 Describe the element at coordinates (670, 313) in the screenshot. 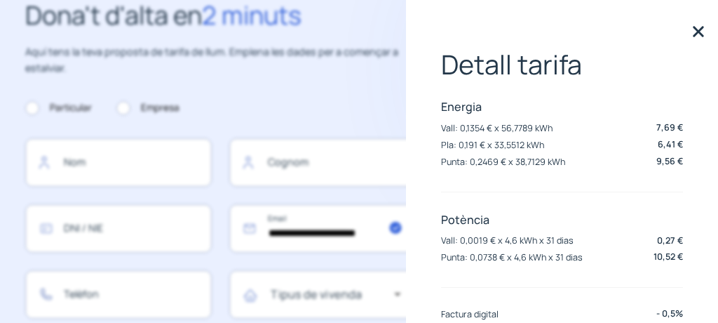

I see `p: - 0,5%` at that location.